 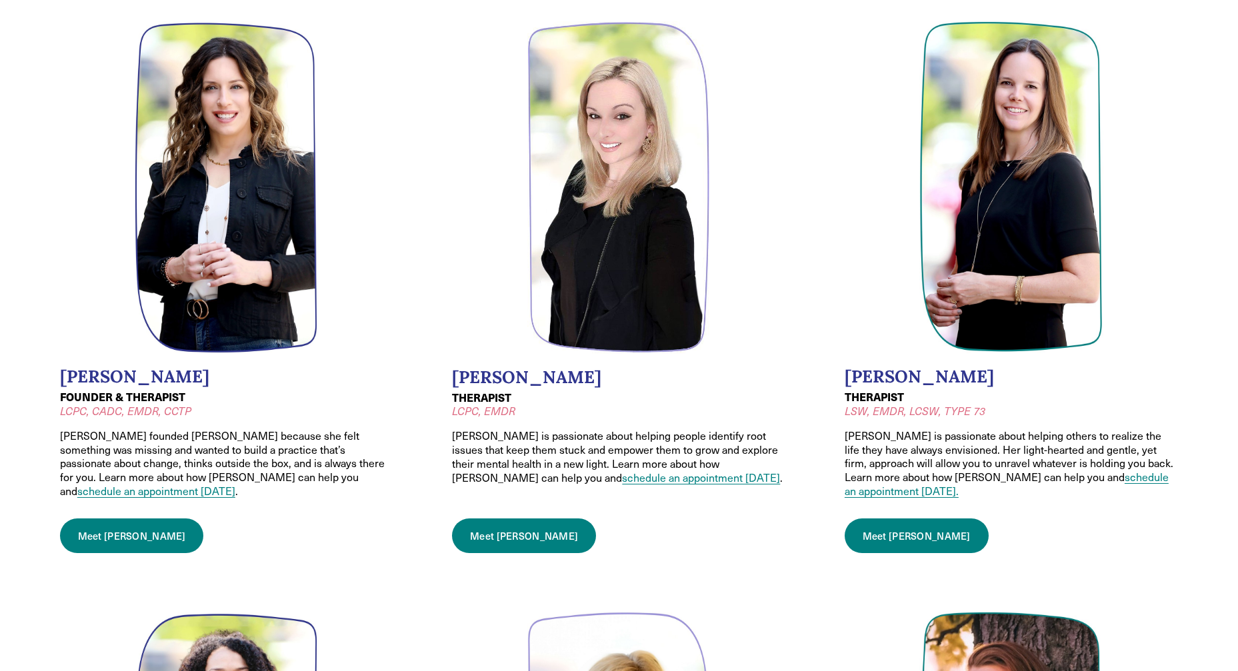 I want to click on em: LCPC, CADC, EMDR, CCTP, so click(x=125, y=411).